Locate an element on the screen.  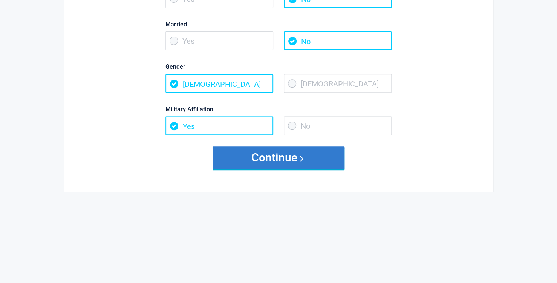
button: Continue is located at coordinates (279, 158).